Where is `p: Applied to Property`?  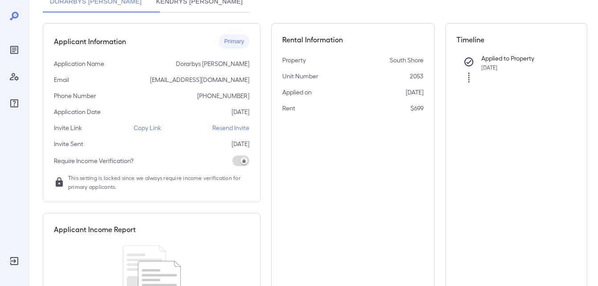 p: Applied to Property is located at coordinates (521, 58).